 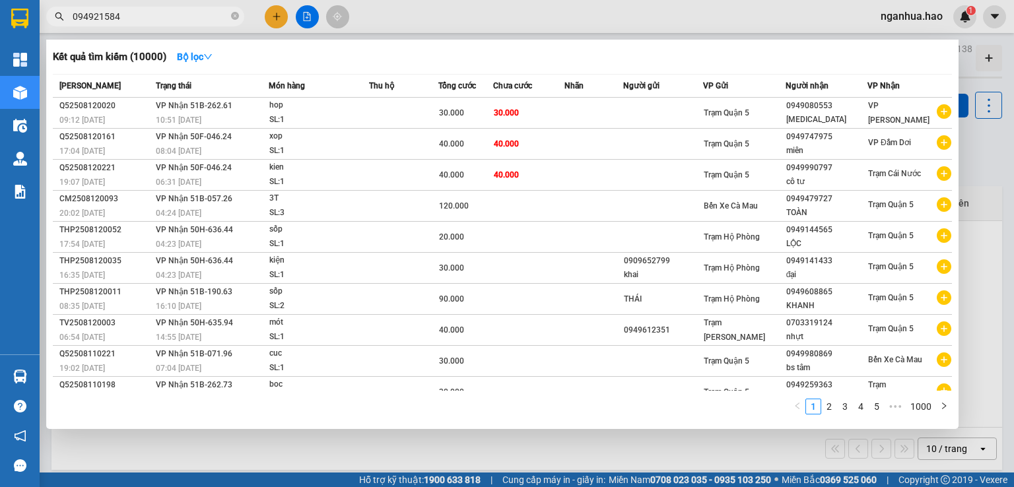 What do you see at coordinates (827, 230) in the screenshot?
I see `div: 0949144565` at bounding box center [827, 230].